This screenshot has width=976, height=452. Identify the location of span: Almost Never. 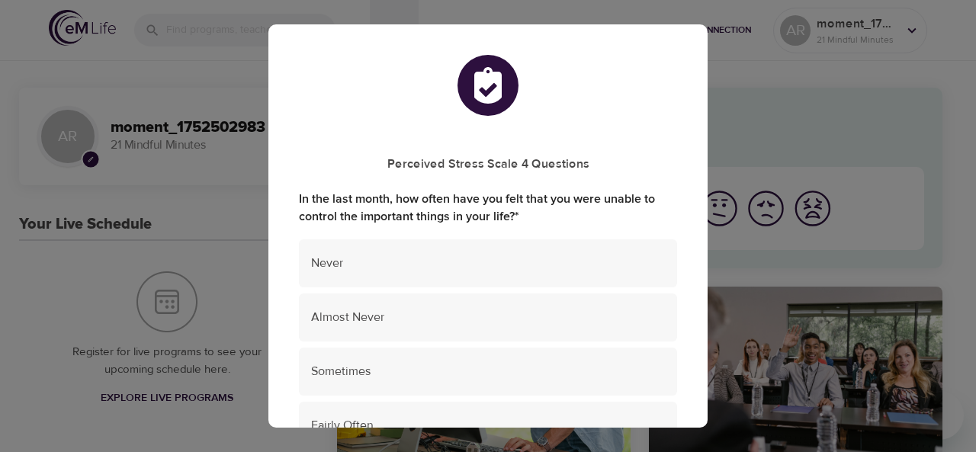
(488, 317).